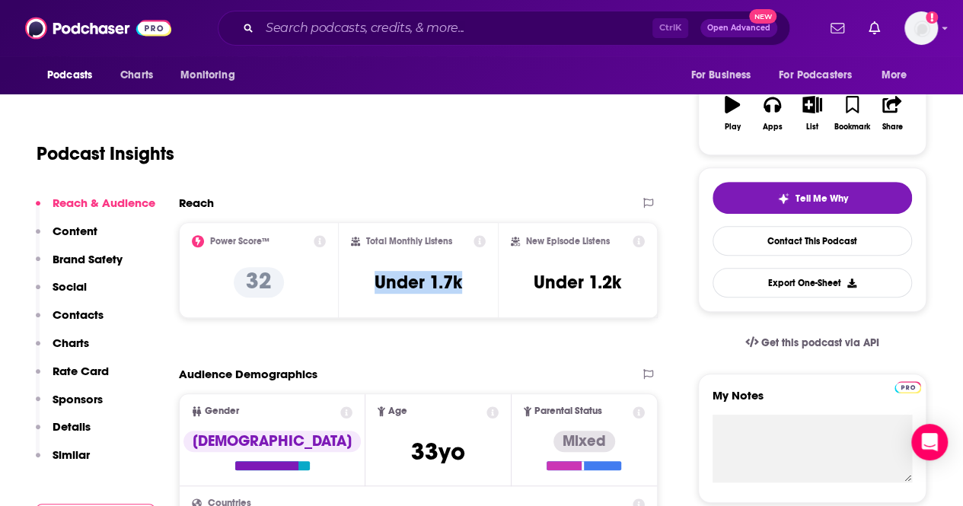 The width and height of the screenshot is (963, 506). Describe the element at coordinates (812, 113) in the screenshot. I see `button: List` at that location.